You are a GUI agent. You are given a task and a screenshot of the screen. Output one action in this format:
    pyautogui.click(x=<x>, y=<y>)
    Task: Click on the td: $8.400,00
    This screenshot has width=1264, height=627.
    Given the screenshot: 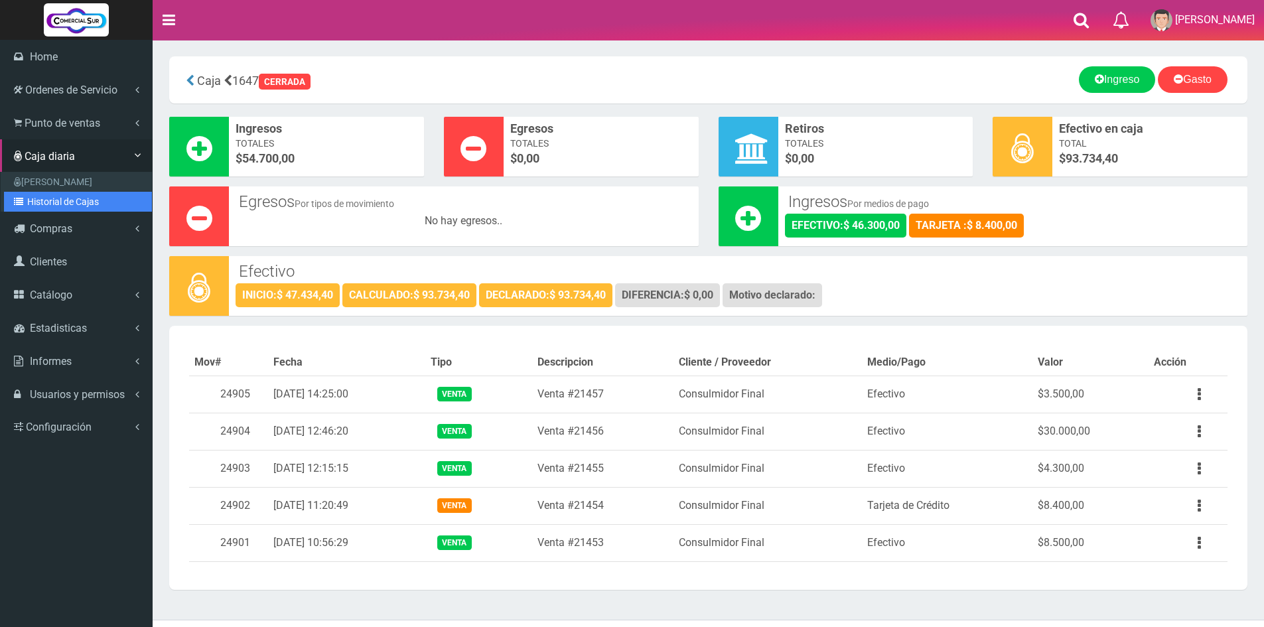 What is the action you would take?
    pyautogui.click(x=1090, y=506)
    